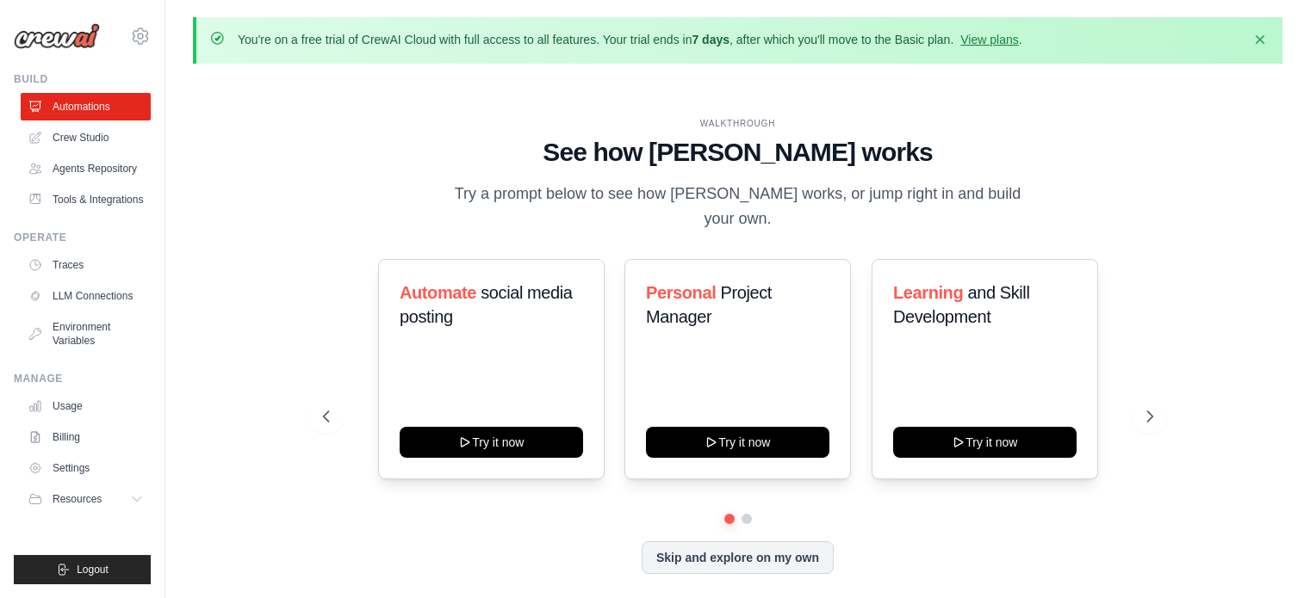 This screenshot has height=598, width=1310. What do you see at coordinates (92, 570) in the screenshot?
I see `span: Logout` at bounding box center [92, 570].